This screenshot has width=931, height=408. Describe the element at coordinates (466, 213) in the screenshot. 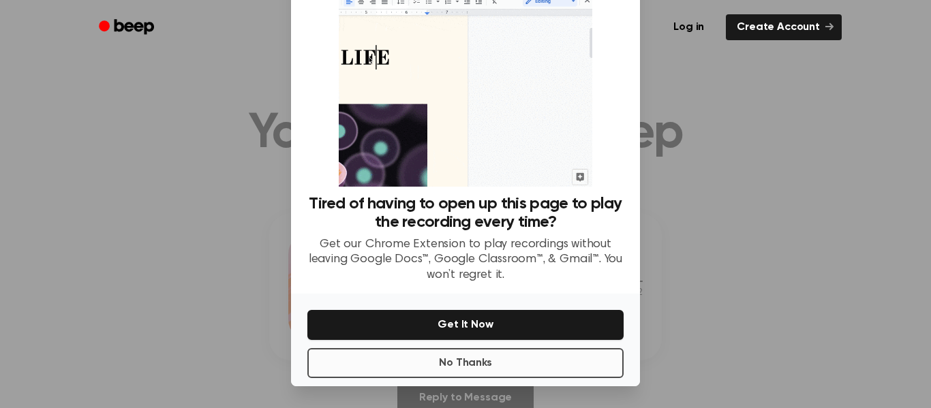

I see `h3: Tired of having to open up this page to play the recording every time?` at that location.